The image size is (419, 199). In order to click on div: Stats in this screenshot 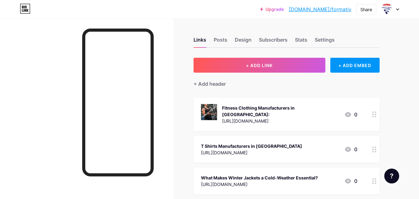, I will do `click(301, 42)`.